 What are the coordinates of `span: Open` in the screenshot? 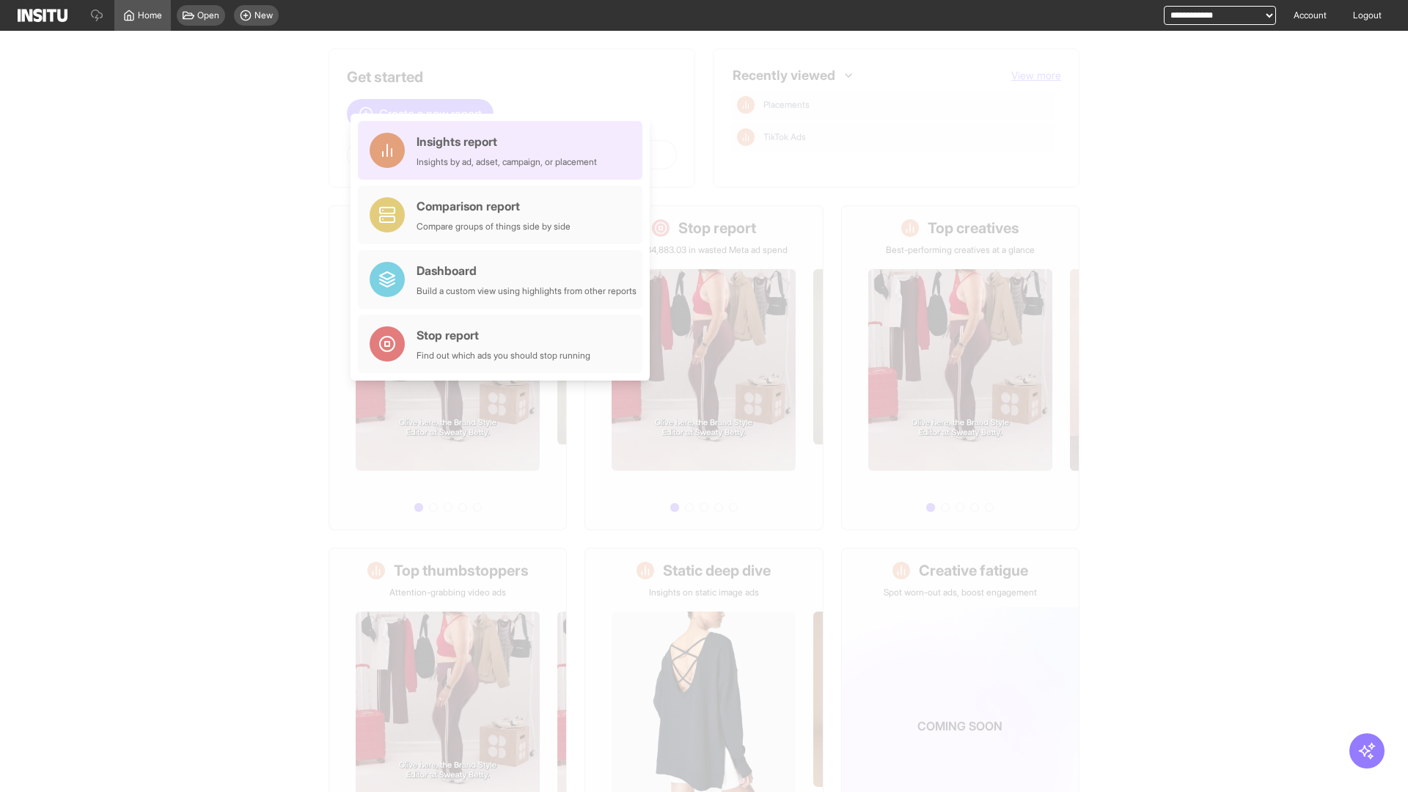 It's located at (208, 15).